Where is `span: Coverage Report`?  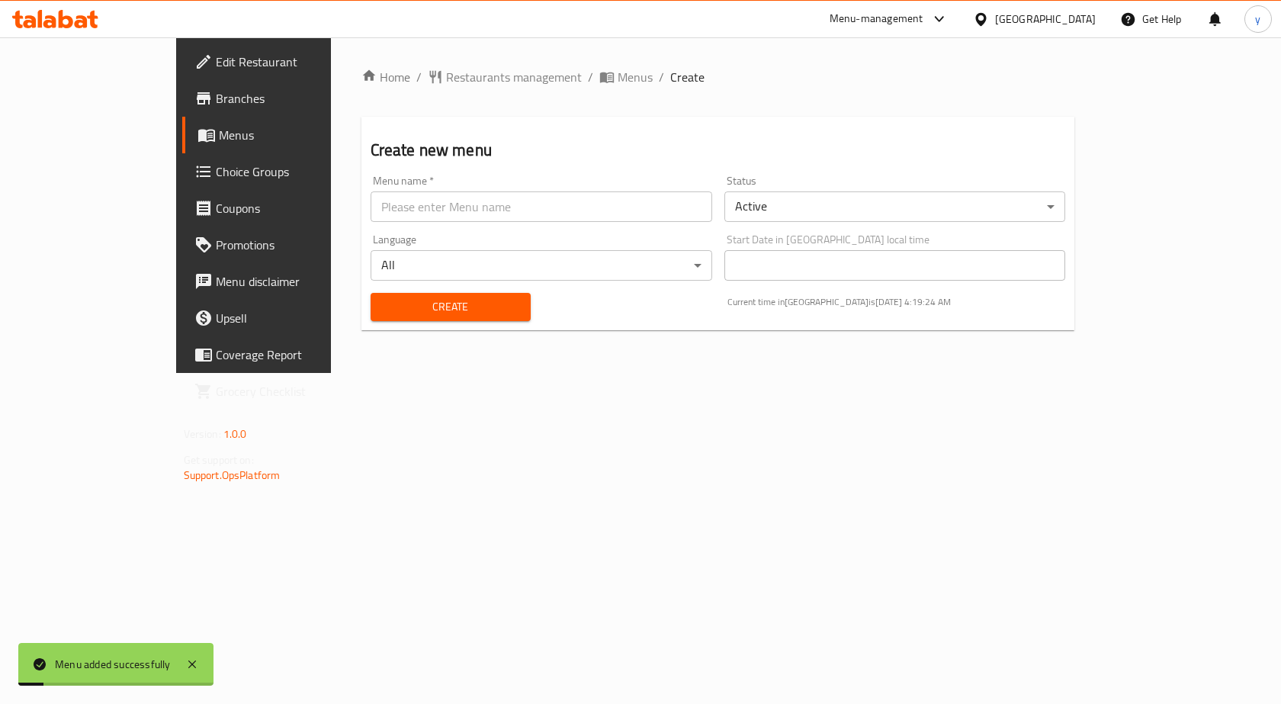 span: Coverage Report is located at coordinates (297, 355).